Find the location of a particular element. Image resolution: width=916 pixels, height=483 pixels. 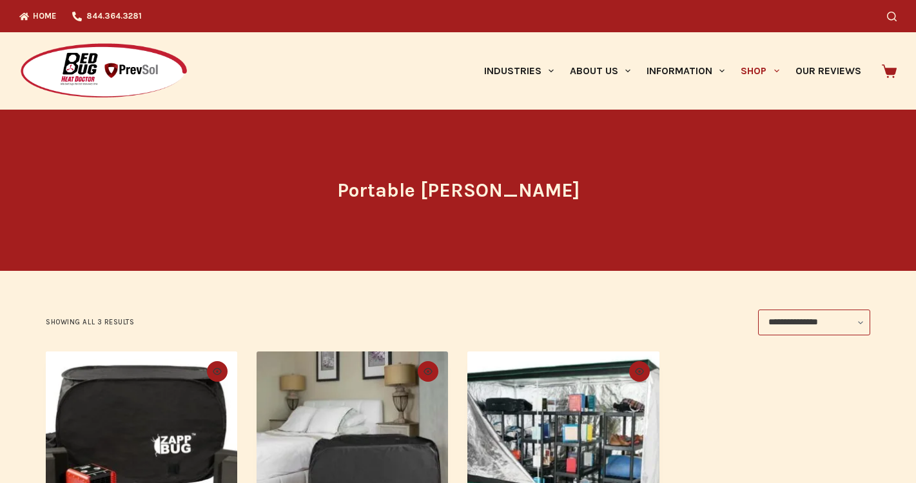

a: Our Reviews is located at coordinates (828, 71).